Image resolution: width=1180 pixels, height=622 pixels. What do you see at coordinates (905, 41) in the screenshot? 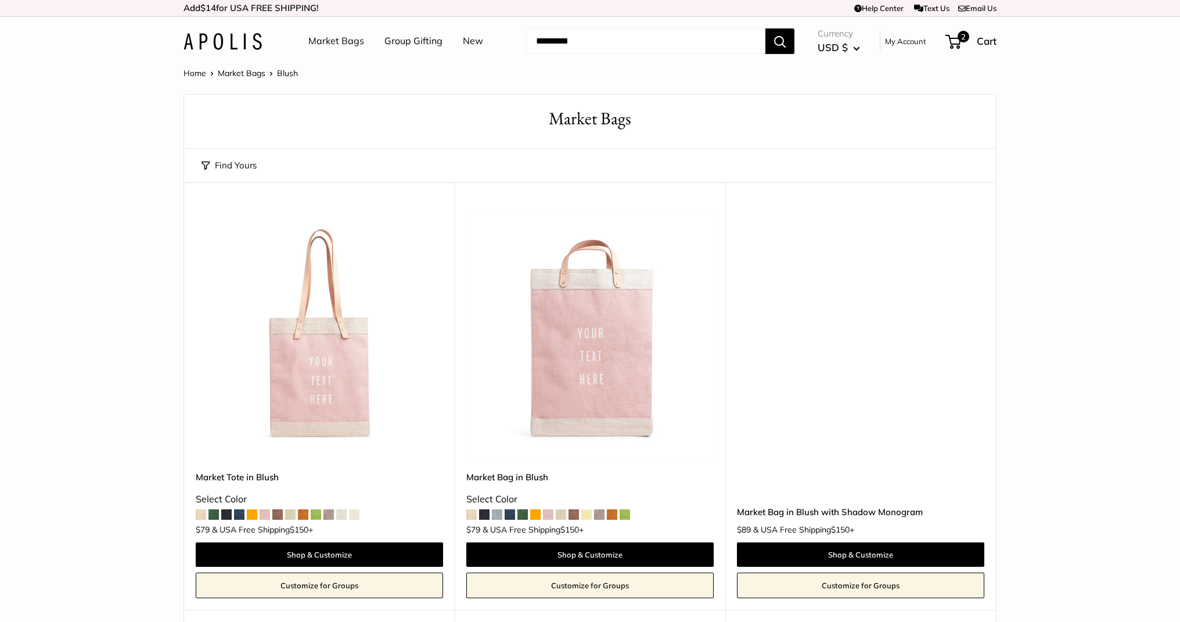
I see `a: My Account` at bounding box center [905, 41].